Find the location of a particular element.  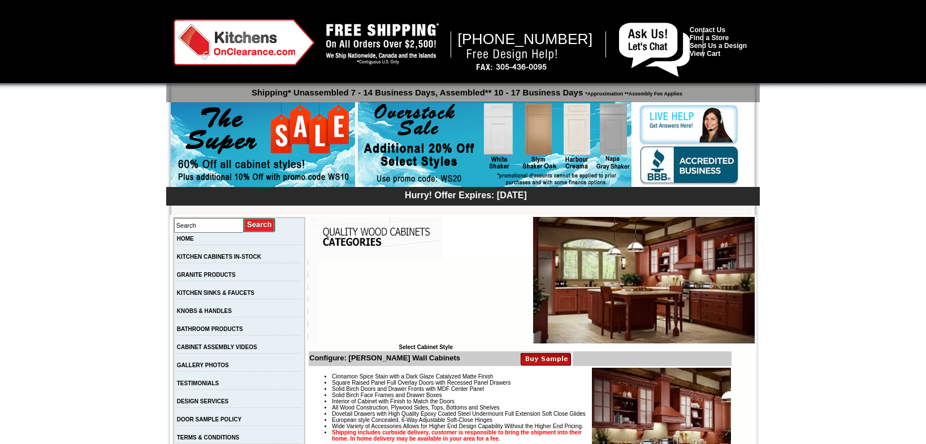

span: All Wood Construction, Plywood Sides, Tops, Bottoms and Shelves is located at coordinates (415, 407).